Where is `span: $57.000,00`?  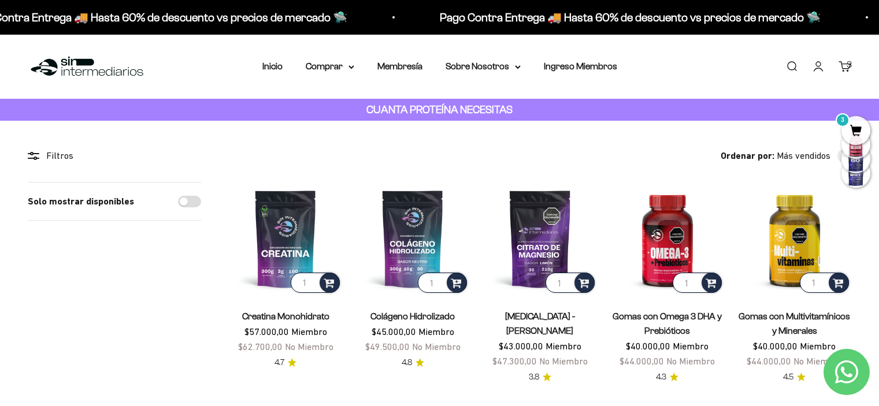
span: $57.000,00 is located at coordinates (266, 332).